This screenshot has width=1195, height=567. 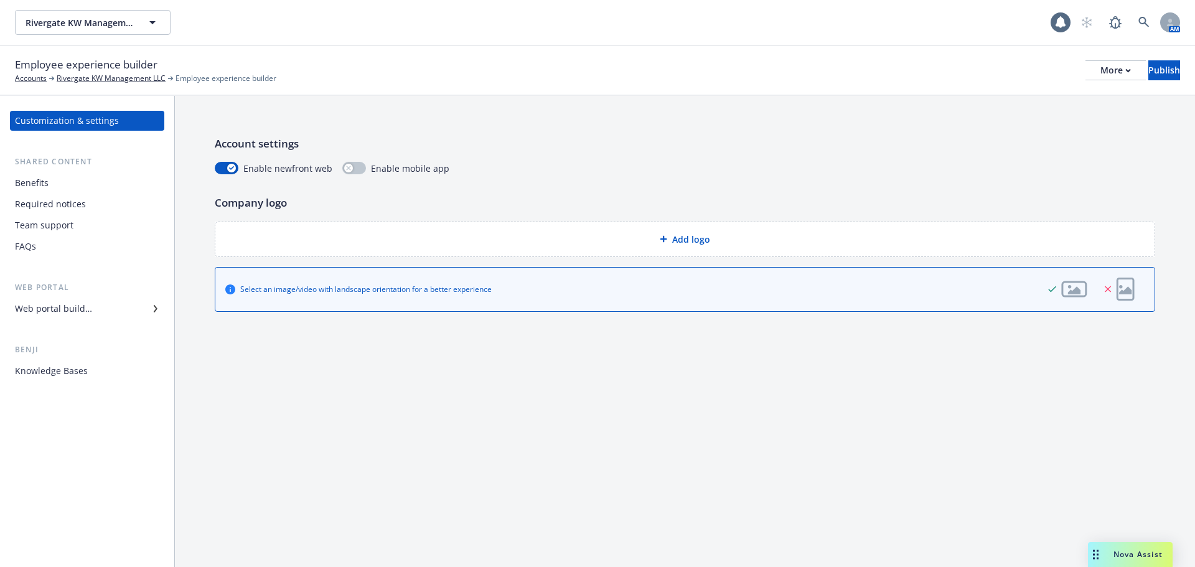 I want to click on div: Benefits, so click(x=32, y=183).